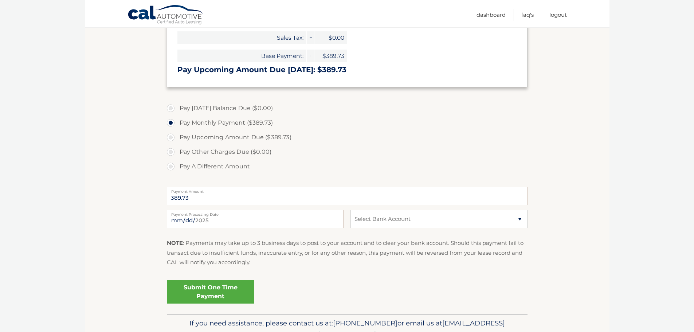  I want to click on span: Sales Tax:, so click(242, 38).